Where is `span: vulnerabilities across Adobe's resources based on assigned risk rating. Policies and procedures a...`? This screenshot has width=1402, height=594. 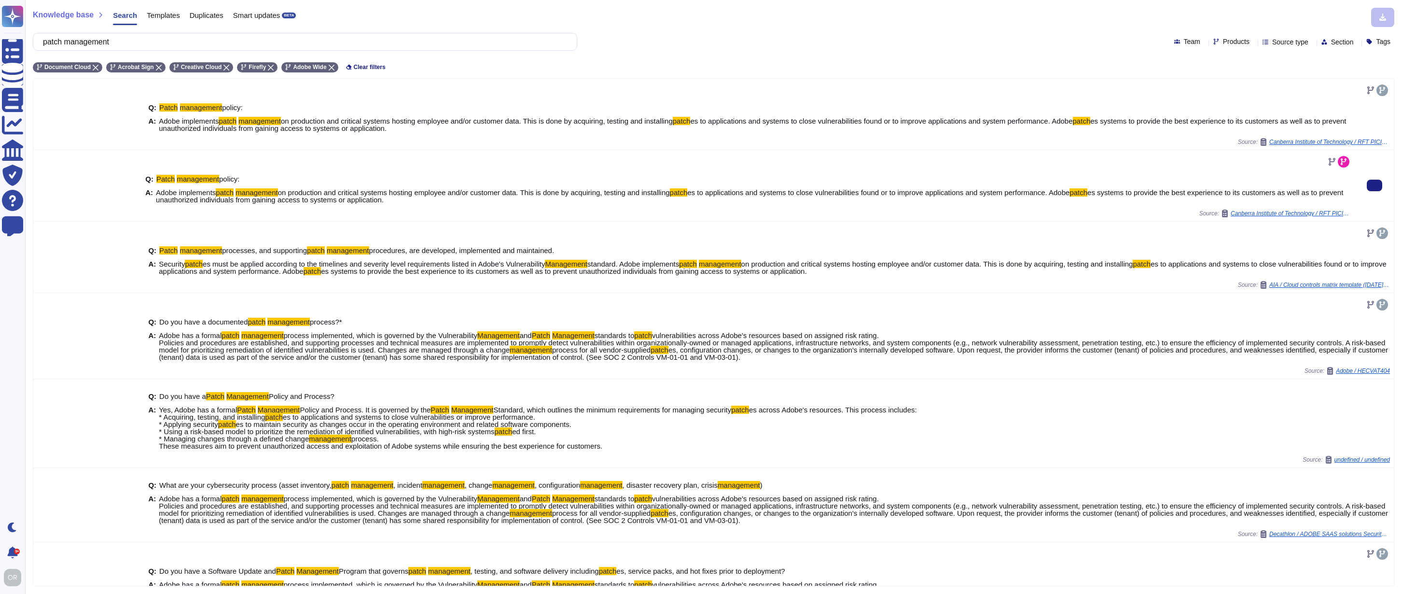 span: vulnerabilities across Adobe's resources based on assigned risk rating. Policies and procedures a... is located at coordinates (772, 342).